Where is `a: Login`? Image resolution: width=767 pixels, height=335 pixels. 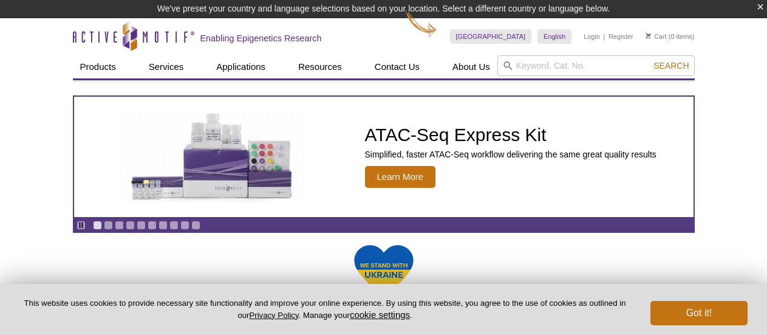
a: Login is located at coordinates (591, 36).